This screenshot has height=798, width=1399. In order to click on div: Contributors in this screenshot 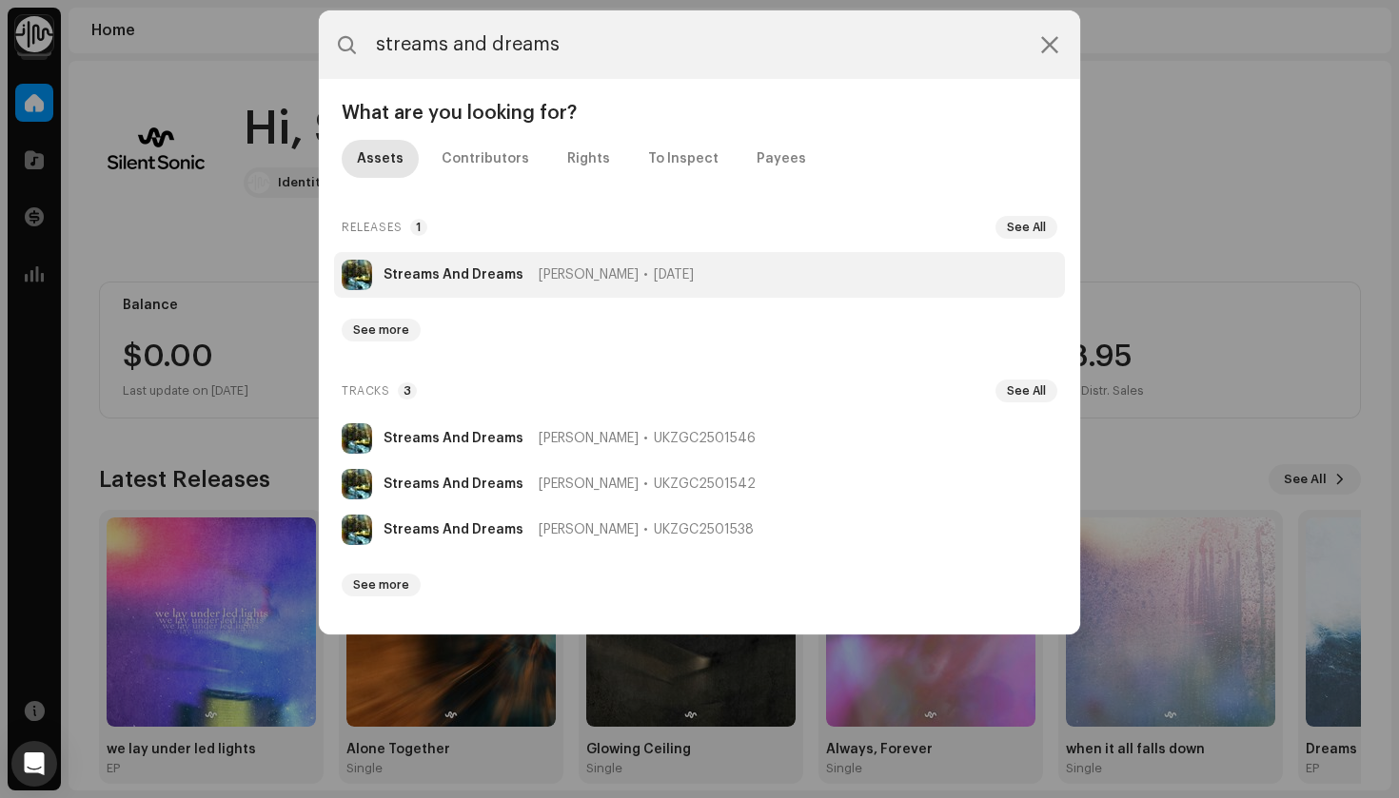, I will do `click(485, 159)`.